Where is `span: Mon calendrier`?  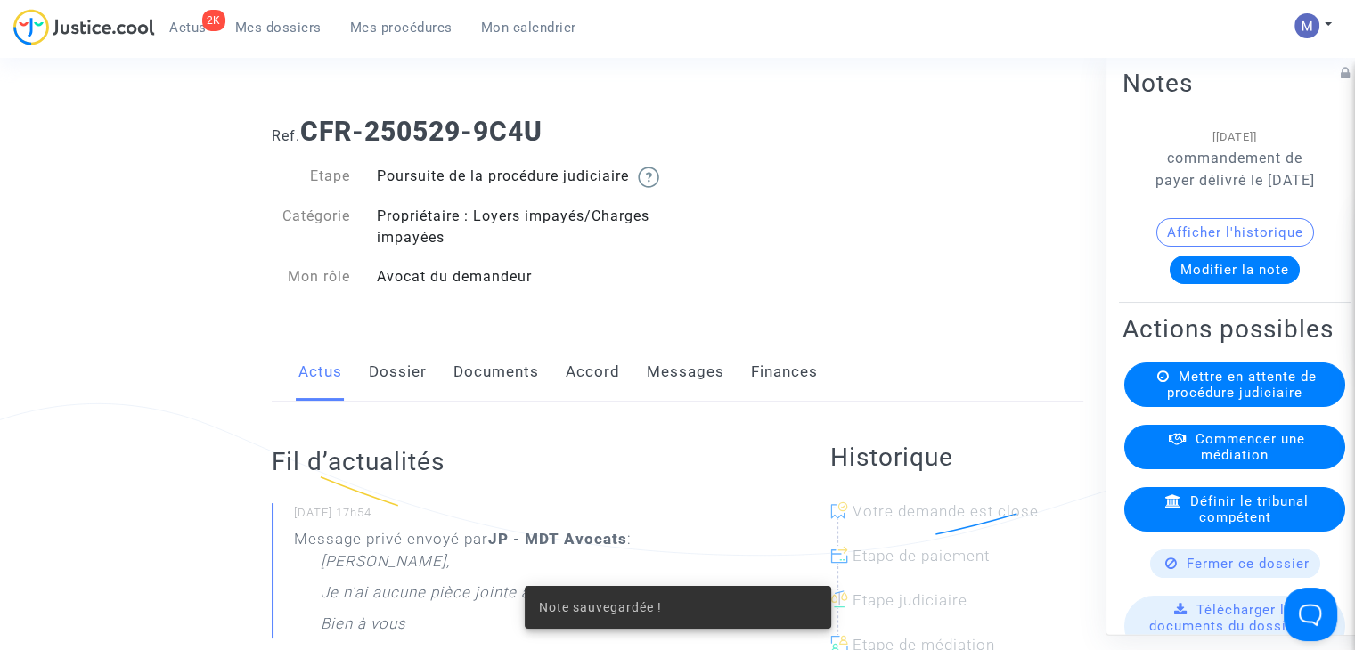 span: Mon calendrier is located at coordinates (528, 28).